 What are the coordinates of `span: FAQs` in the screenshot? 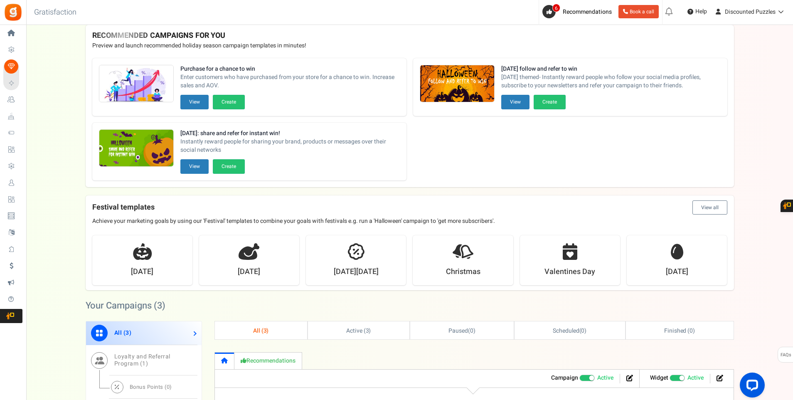 It's located at (785, 355).